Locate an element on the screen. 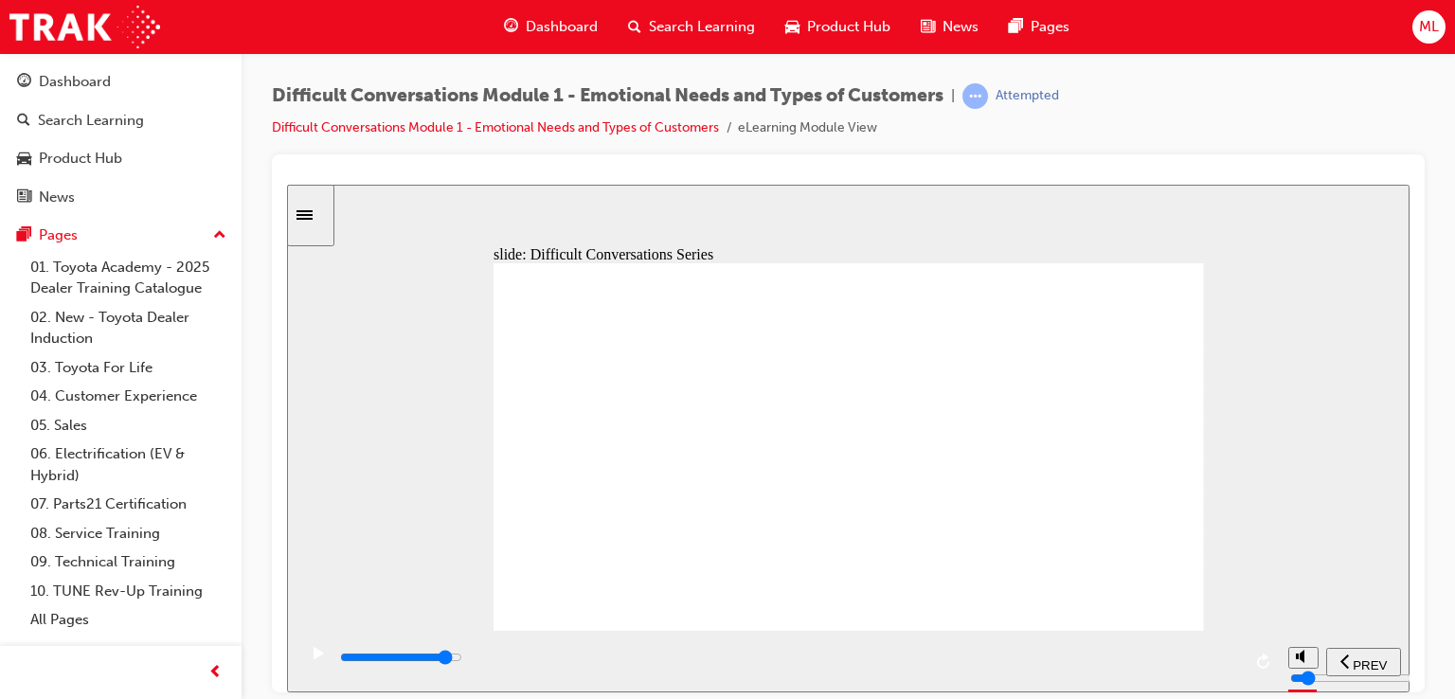  span: Search Learning is located at coordinates (702, 27).